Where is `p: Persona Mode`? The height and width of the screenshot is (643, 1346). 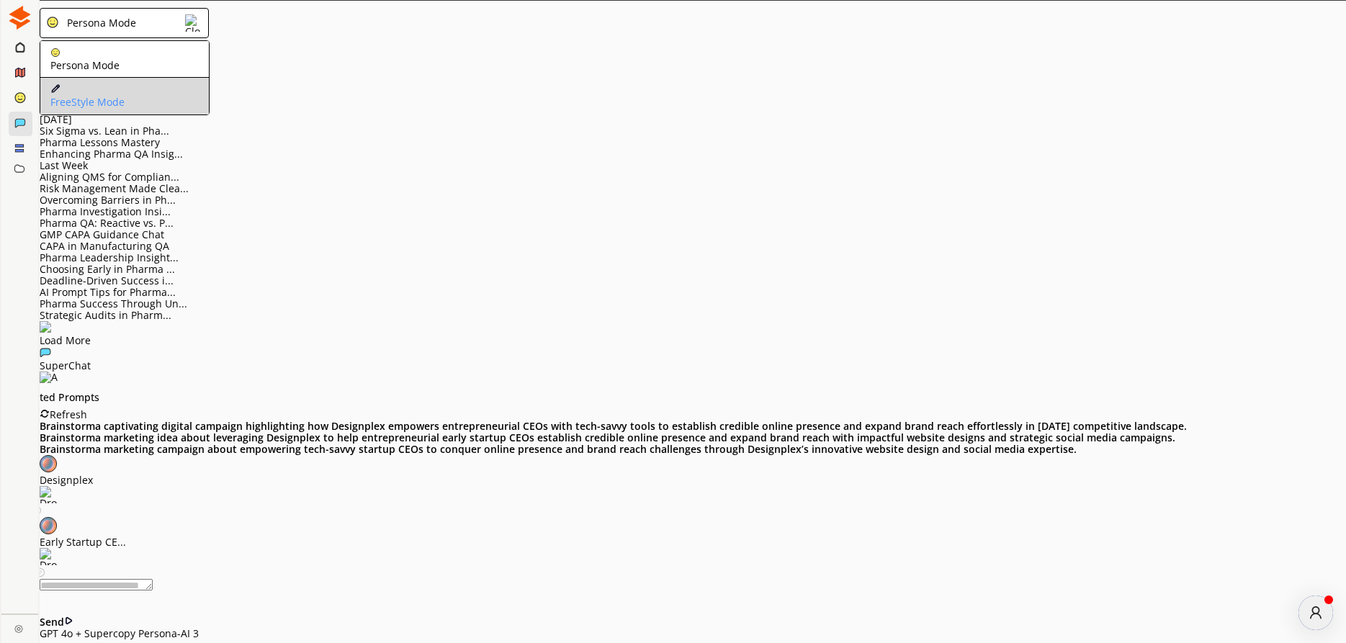
p: Persona Mode is located at coordinates (85, 66).